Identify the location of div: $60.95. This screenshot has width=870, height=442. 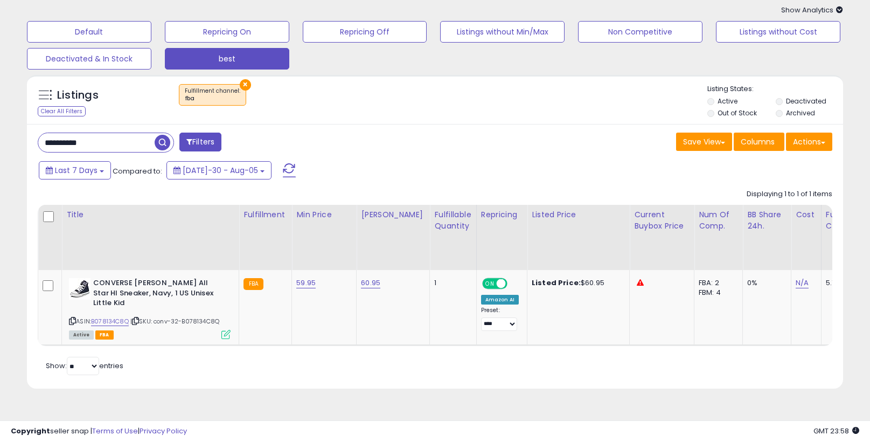
(577, 283).